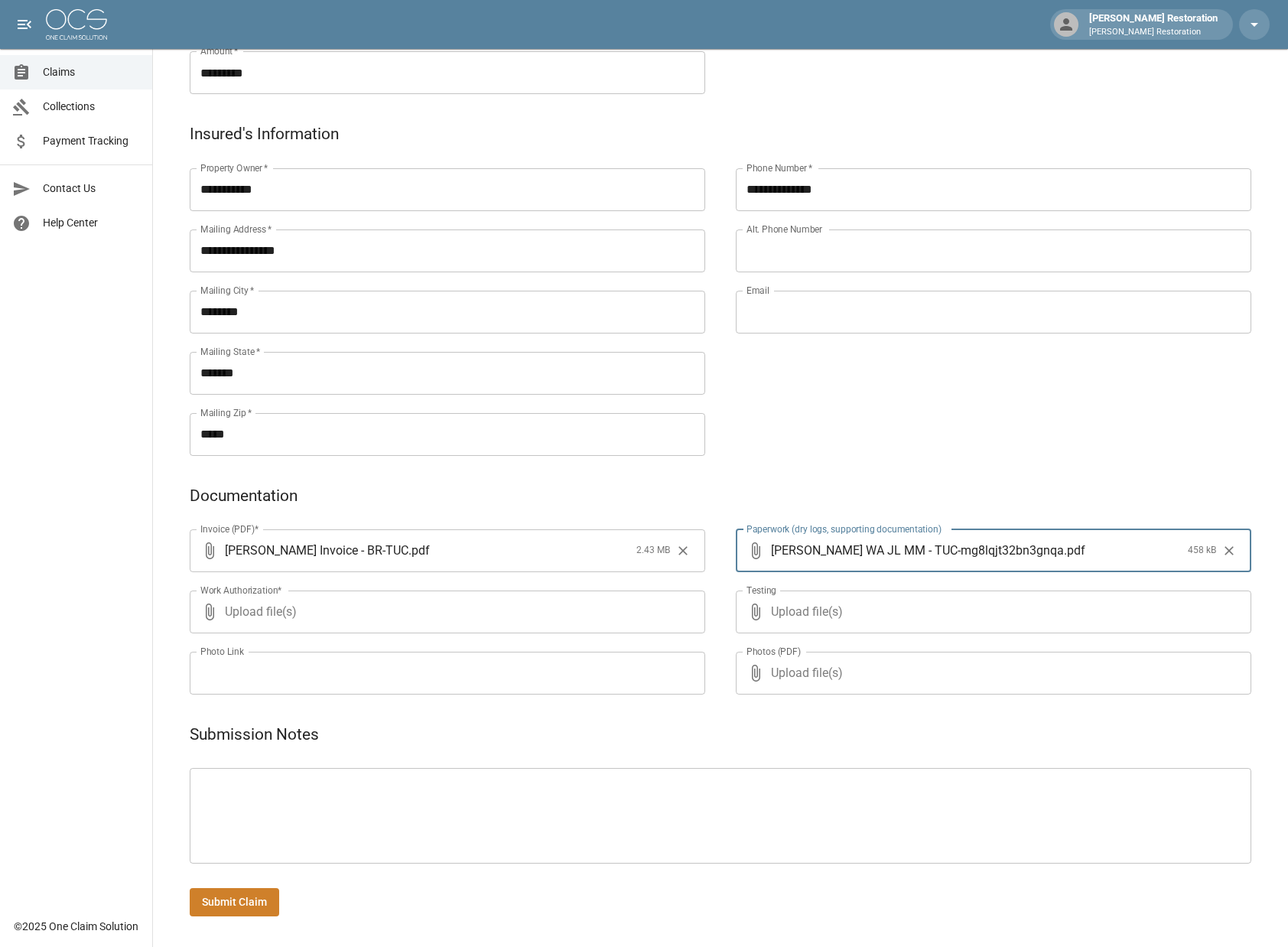  I want to click on label: Mailing State, so click(230, 351).